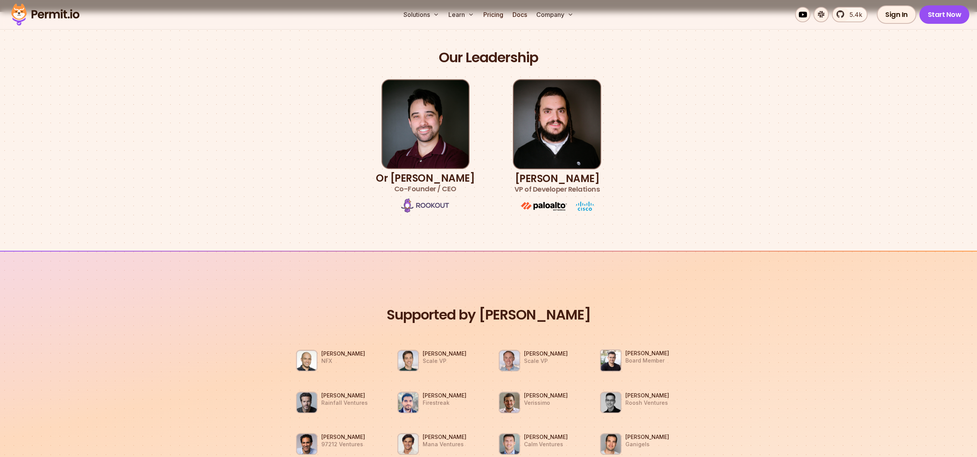  I want to click on img: Asaf Cohen Board Member, so click(611, 361).